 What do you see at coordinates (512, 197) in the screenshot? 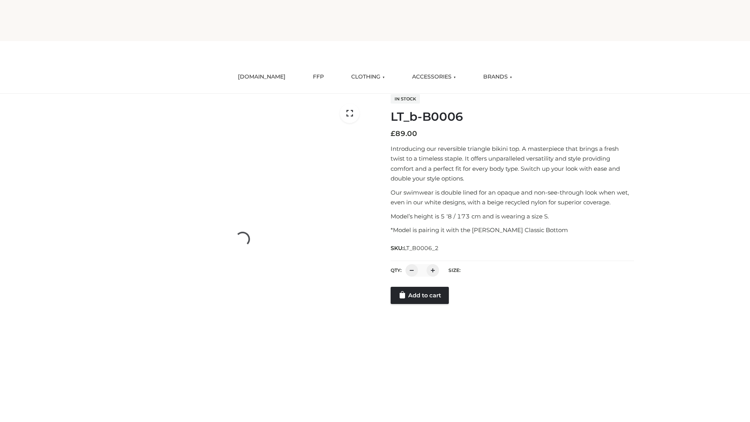
I see `p: Our swimwear is double lined for an opaque and non-see-through look when wet, even in our white d...` at bounding box center [512, 197].